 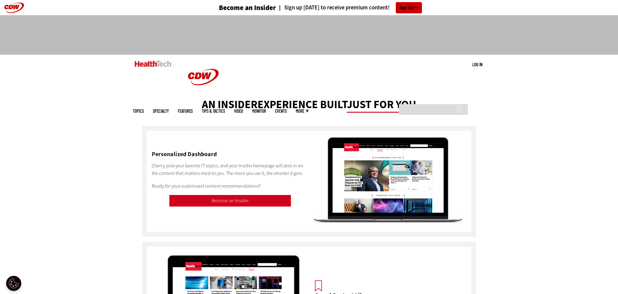 What do you see at coordinates (230, 170) in the screenshot?
I see `p: Cherry-pick your favorite IT topics, and your Insider homepage will zero in on the content that m...` at bounding box center [230, 170].